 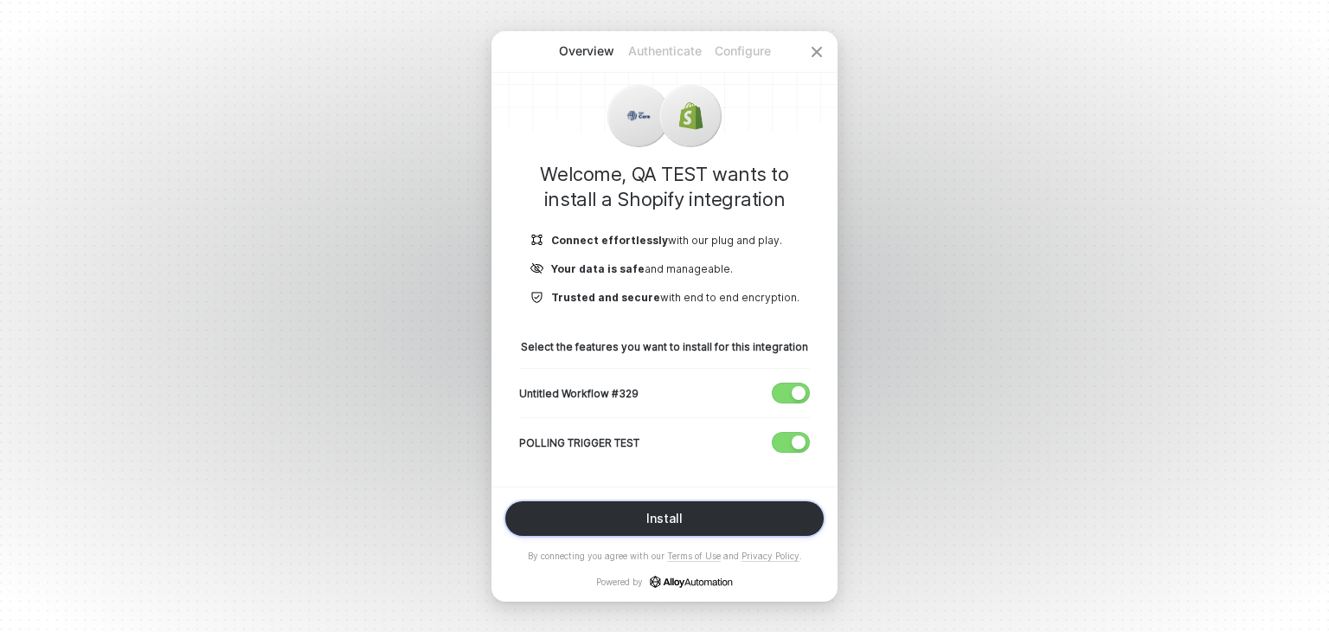 I want to click on p: Overview, so click(x=587, y=51).